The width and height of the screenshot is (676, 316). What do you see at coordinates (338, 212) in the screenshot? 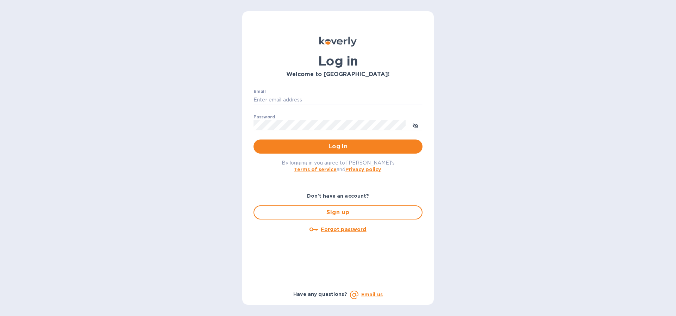
I see `button: Sign up` at bounding box center [338, 212].